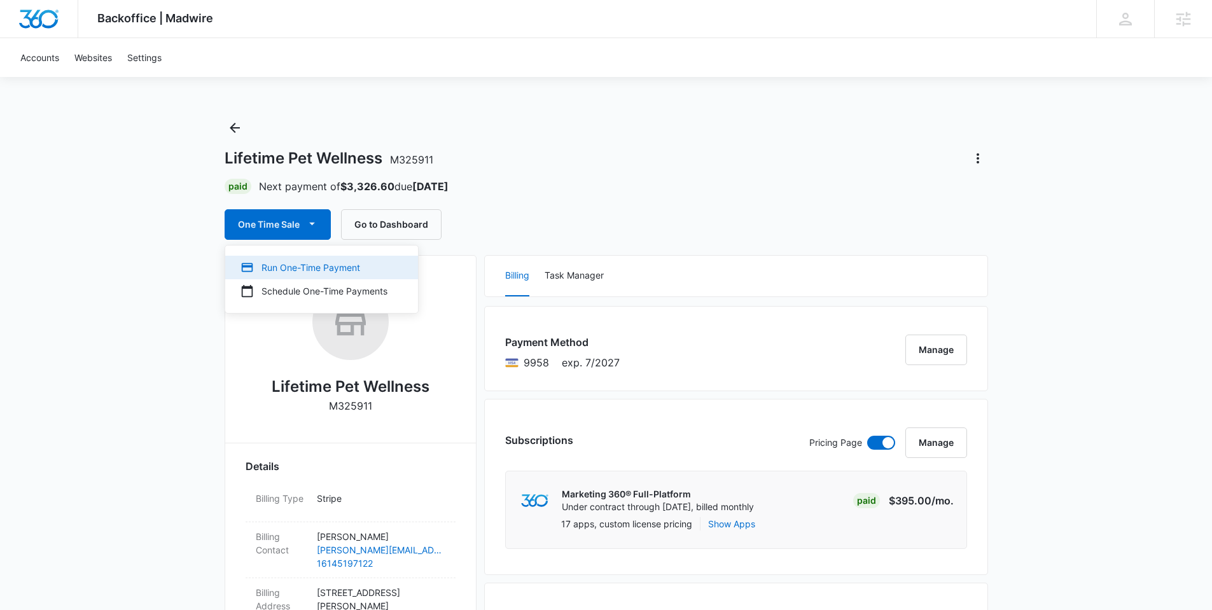 The image size is (1212, 610). What do you see at coordinates (329, 158) in the screenshot?
I see `h1: Lifetime Pet Wellness` at bounding box center [329, 158].